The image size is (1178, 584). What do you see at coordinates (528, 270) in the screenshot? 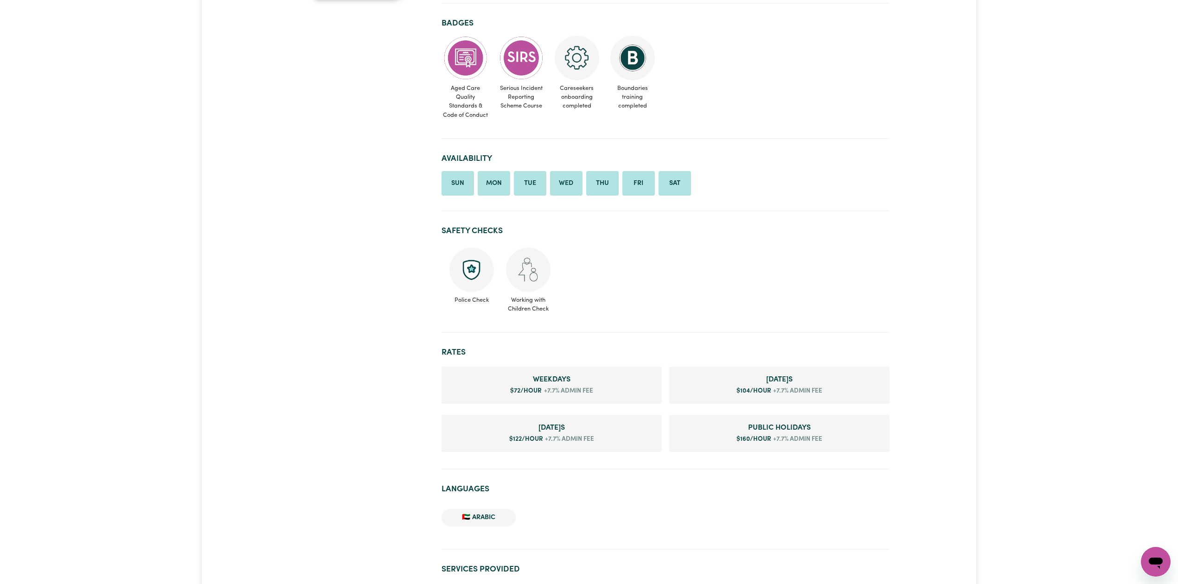
I see `img: Working with children check` at bounding box center [528, 270].